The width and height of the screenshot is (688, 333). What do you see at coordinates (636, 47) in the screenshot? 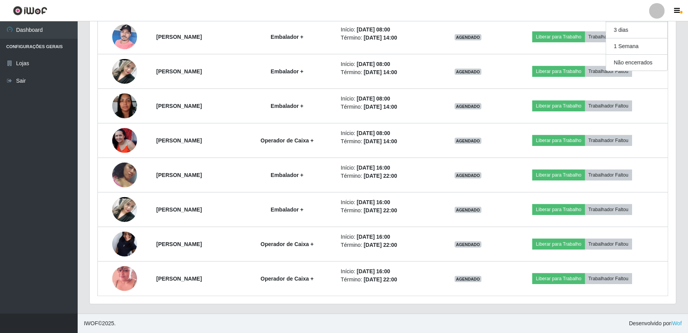
I see `button: 1 Semana` at bounding box center [636, 47].